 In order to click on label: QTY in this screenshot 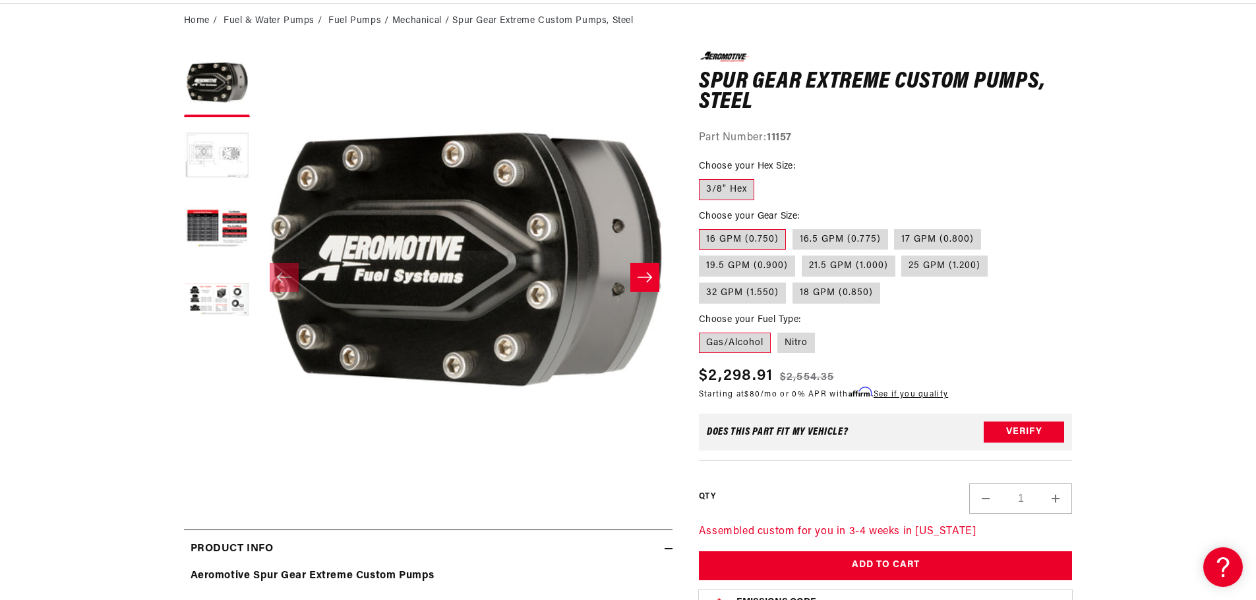, I will do `click(707, 497)`.